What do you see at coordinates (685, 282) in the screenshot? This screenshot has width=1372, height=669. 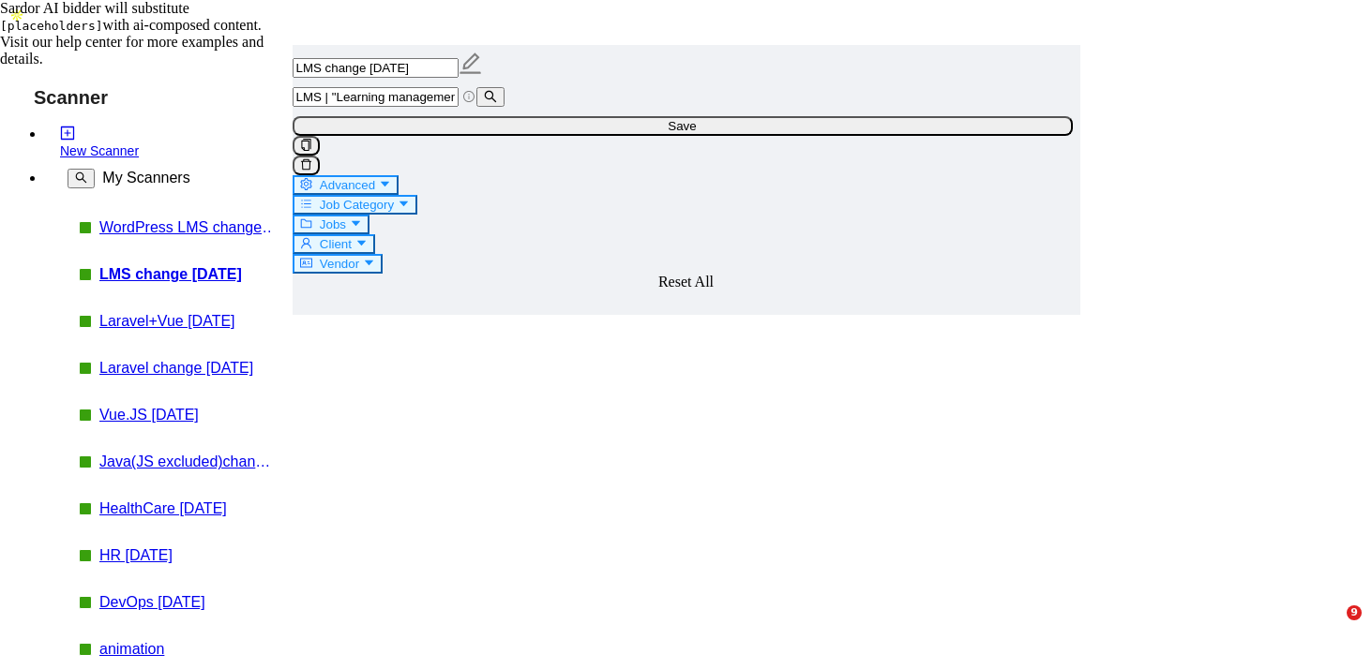 I see `a: Reset All` at bounding box center [685, 282].